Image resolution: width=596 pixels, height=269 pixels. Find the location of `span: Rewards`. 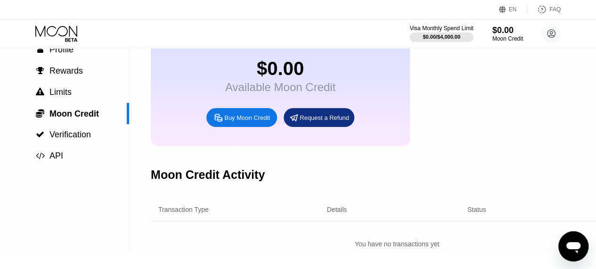

span: Rewards is located at coordinates (66, 71).